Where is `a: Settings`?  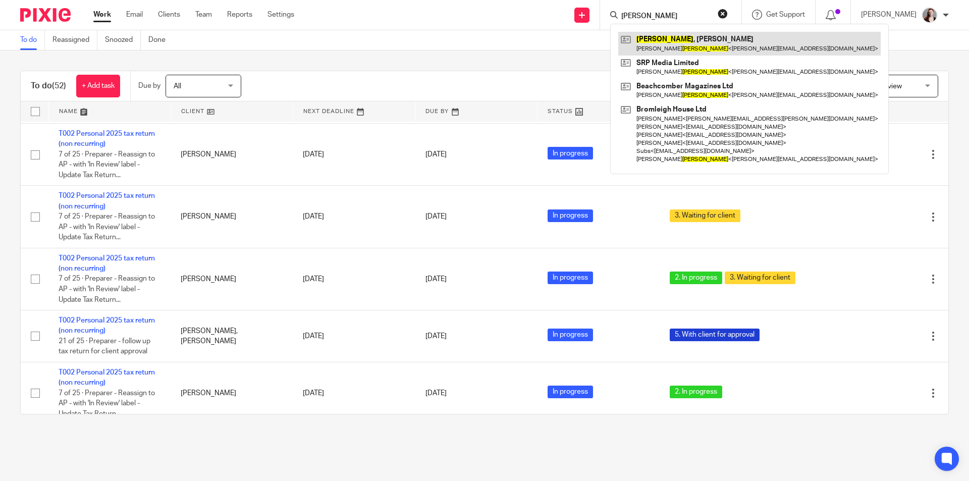
a: Settings is located at coordinates (281, 15).